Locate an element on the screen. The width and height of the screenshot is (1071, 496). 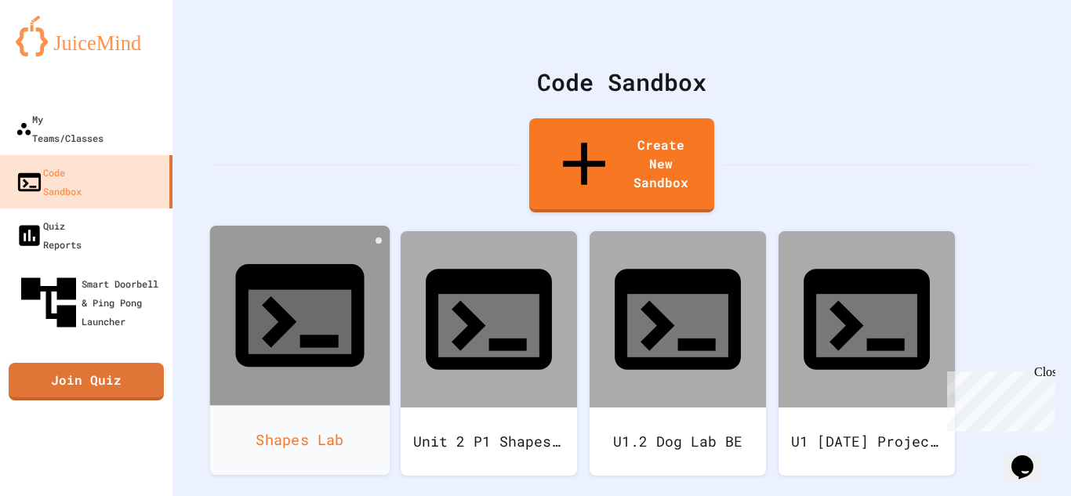
div: Shapes Lab is located at coordinates (300, 440).